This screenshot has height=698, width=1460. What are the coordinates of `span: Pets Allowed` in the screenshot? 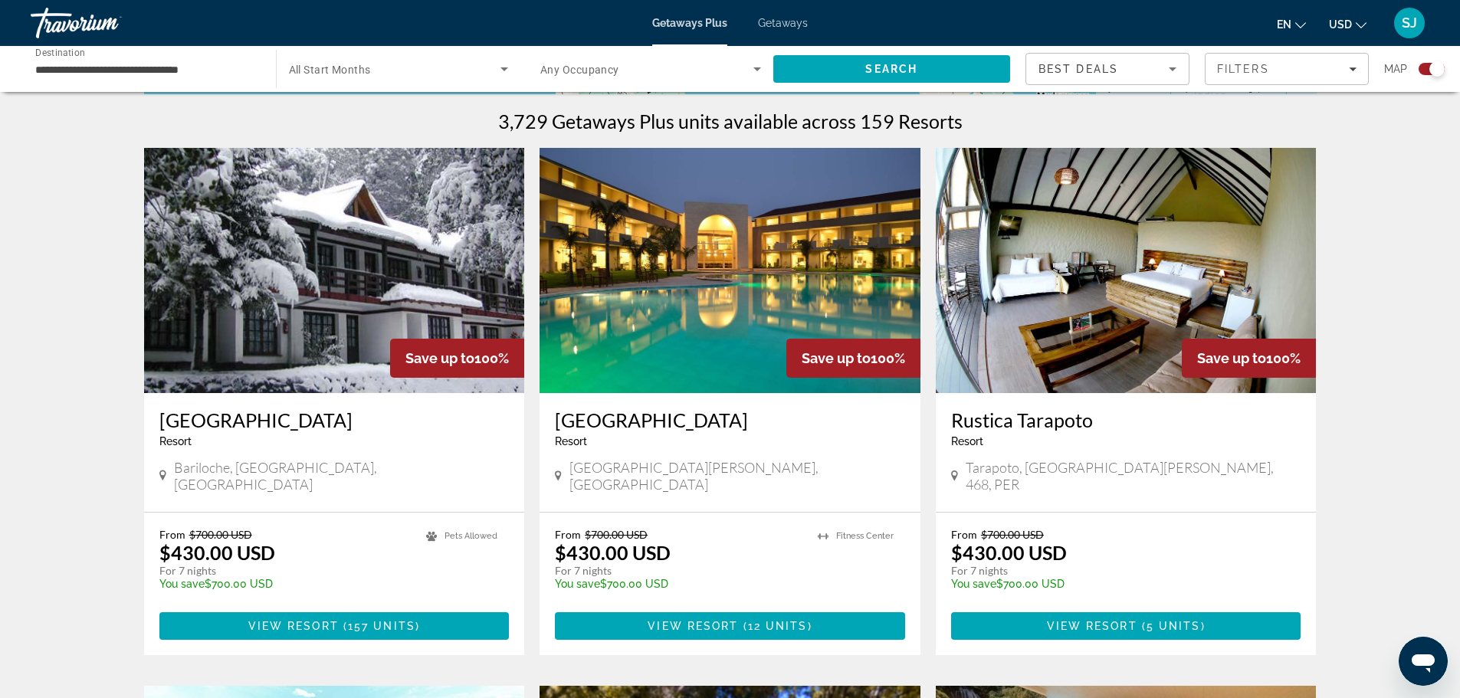 It's located at (470, 536).